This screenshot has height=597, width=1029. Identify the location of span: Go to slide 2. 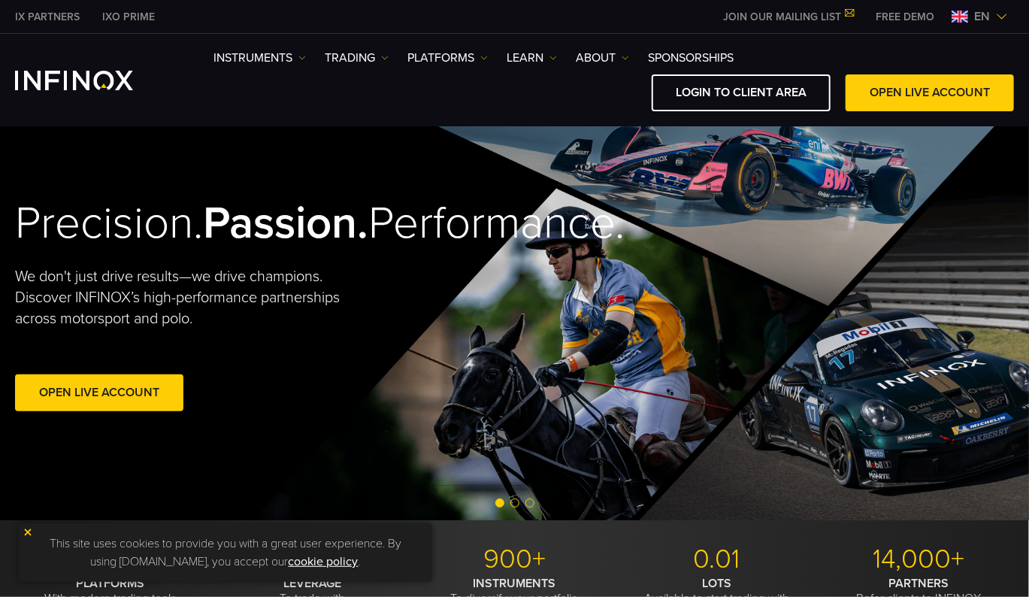
(515, 503).